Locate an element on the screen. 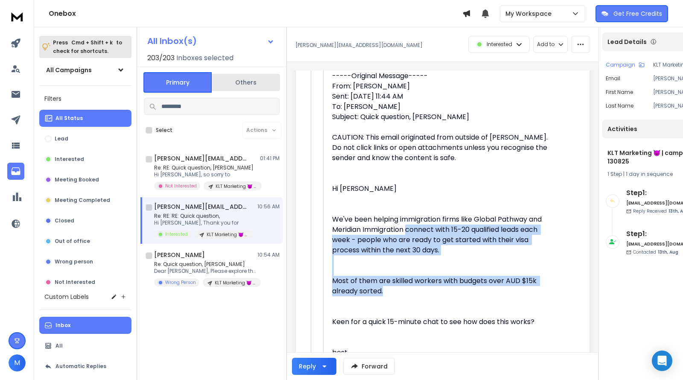 The width and height of the screenshot is (683, 380). h1: All Inbox(s) is located at coordinates (172, 41).